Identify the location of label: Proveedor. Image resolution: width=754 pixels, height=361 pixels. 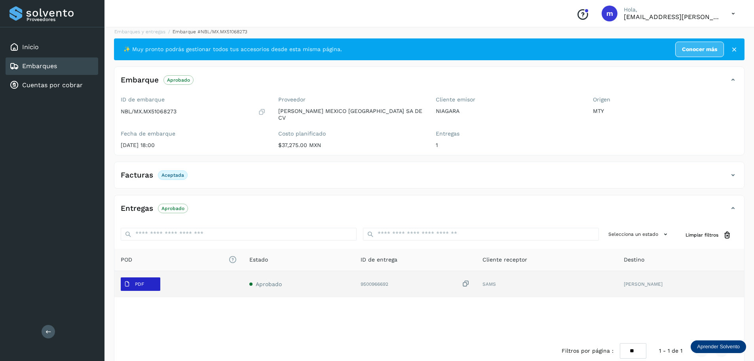
(351, 99).